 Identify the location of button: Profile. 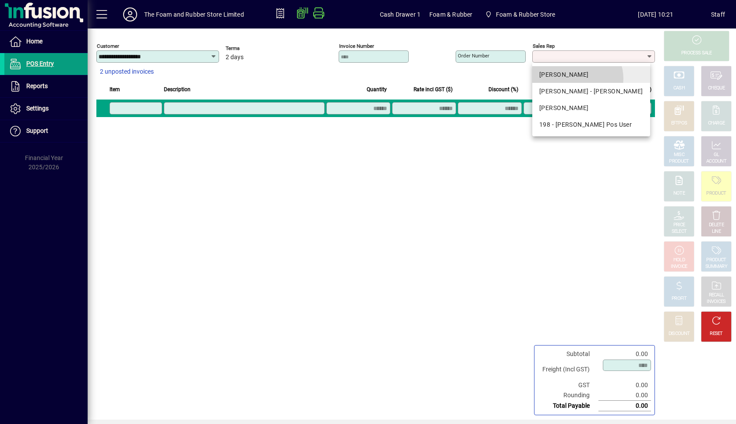
(130, 14).